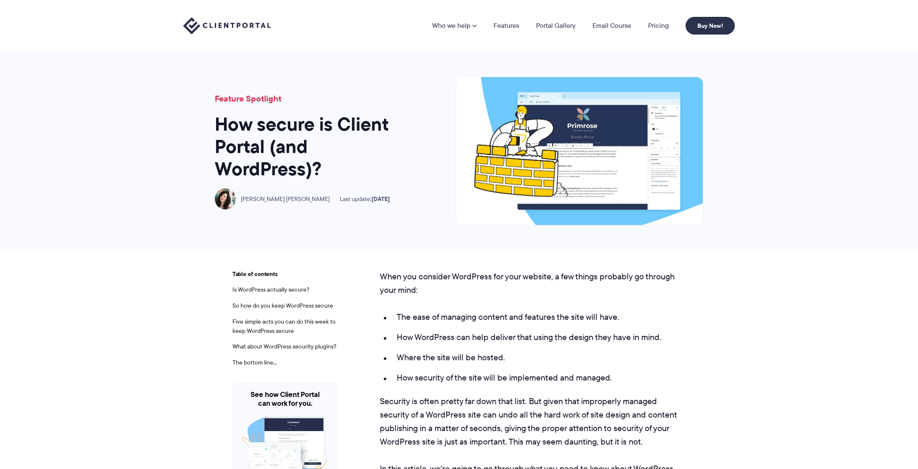 Image resolution: width=918 pixels, height=469 pixels. What do you see at coordinates (504, 377) in the screenshot?
I see `span: How security of the site will be implemented and managed.` at bounding box center [504, 377].